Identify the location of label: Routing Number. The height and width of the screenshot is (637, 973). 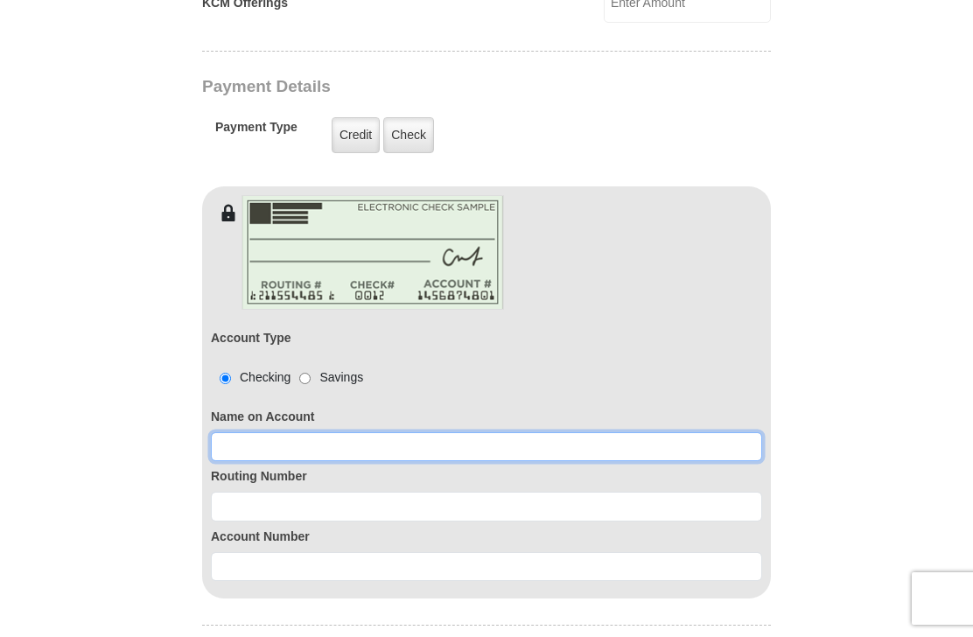
(486, 476).